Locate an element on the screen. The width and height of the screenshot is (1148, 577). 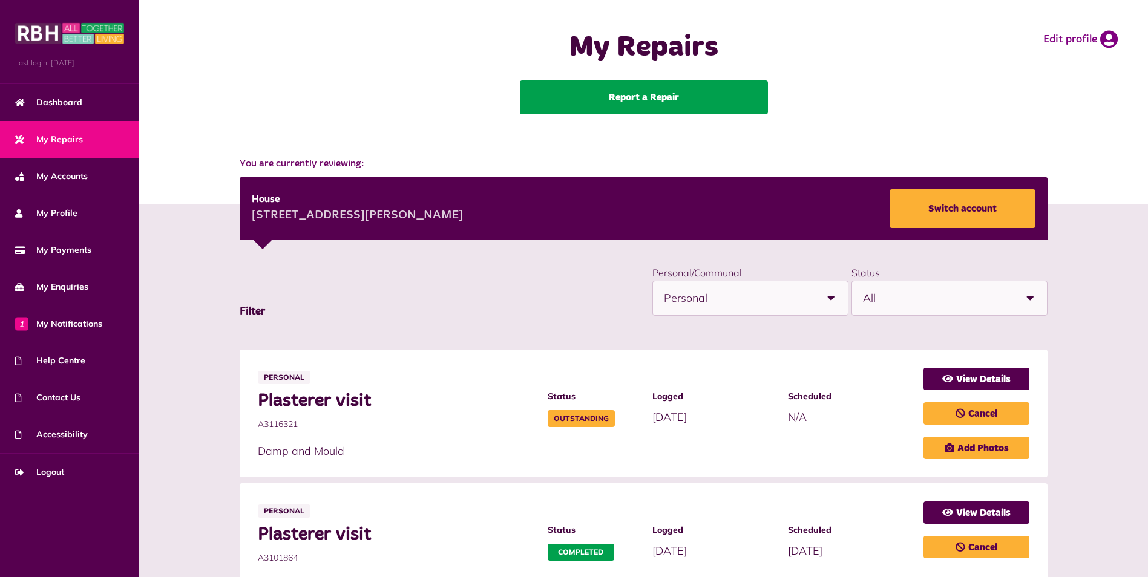
a: Add Photos is located at coordinates (976, 448).